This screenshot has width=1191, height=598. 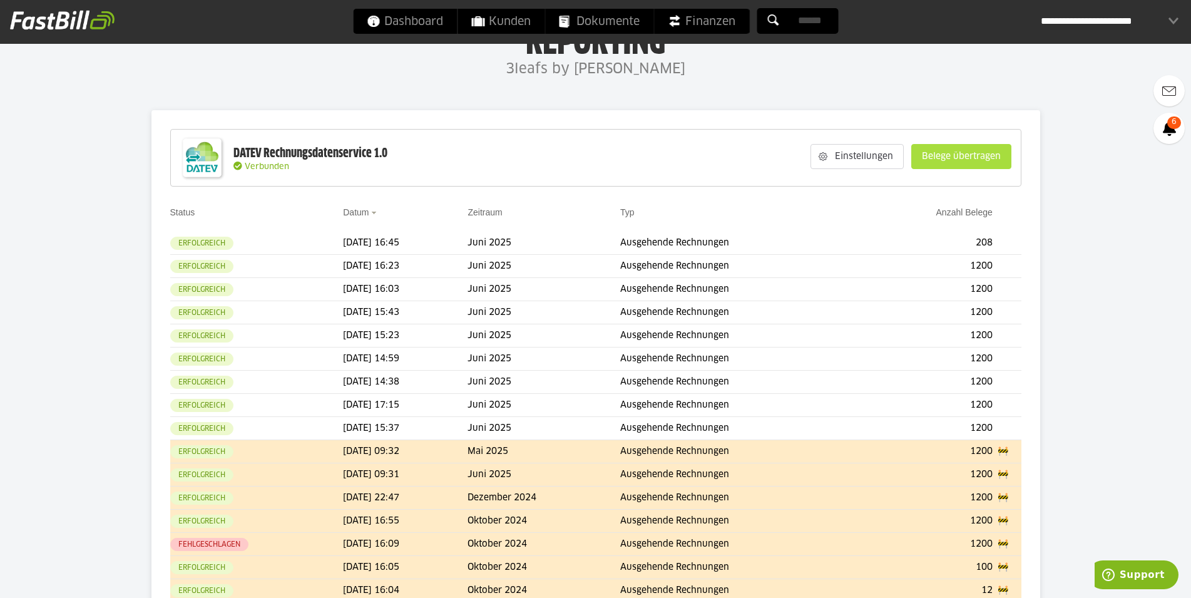 What do you see at coordinates (267, 167) in the screenshot?
I see `span: Verbunden` at bounding box center [267, 167].